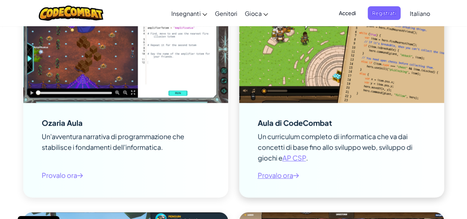  I want to click on span: Gioca, so click(253, 13).